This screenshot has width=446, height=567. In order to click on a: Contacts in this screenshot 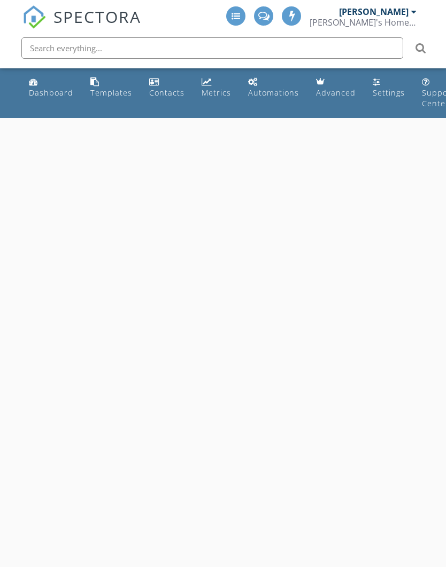, I will do `click(167, 88)`.